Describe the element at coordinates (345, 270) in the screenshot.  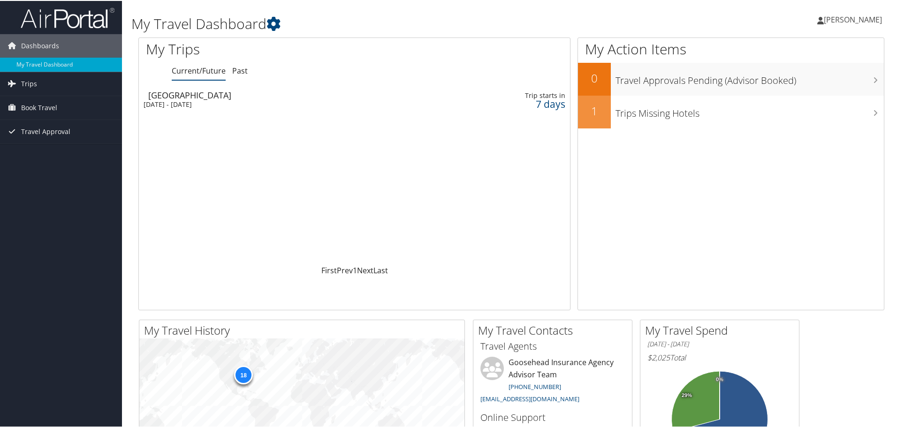
I see `a: Prev` at that location.